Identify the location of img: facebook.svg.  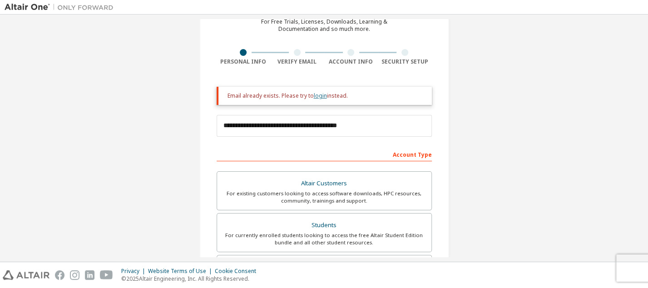
(59, 275).